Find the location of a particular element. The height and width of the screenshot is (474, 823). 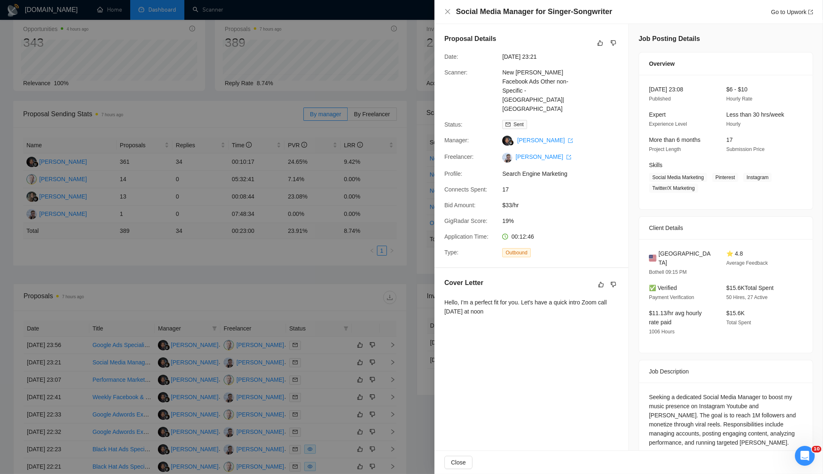

div: Client Details is located at coordinates (726, 228).